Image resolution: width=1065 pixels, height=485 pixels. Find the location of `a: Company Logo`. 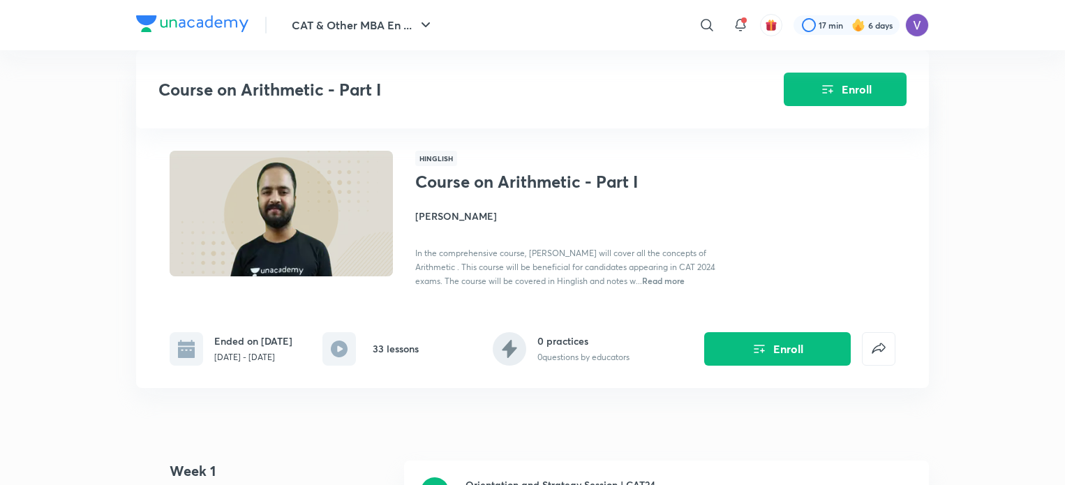

a: Company Logo is located at coordinates (192, 25).